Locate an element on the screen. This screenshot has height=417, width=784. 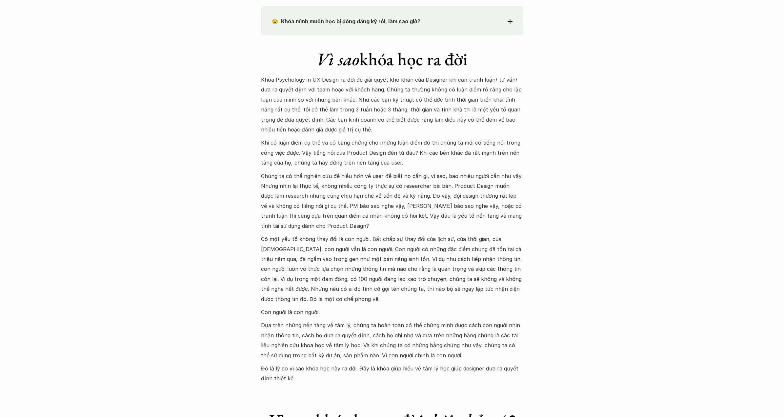
p: Con người là con người. is located at coordinates (392, 312).